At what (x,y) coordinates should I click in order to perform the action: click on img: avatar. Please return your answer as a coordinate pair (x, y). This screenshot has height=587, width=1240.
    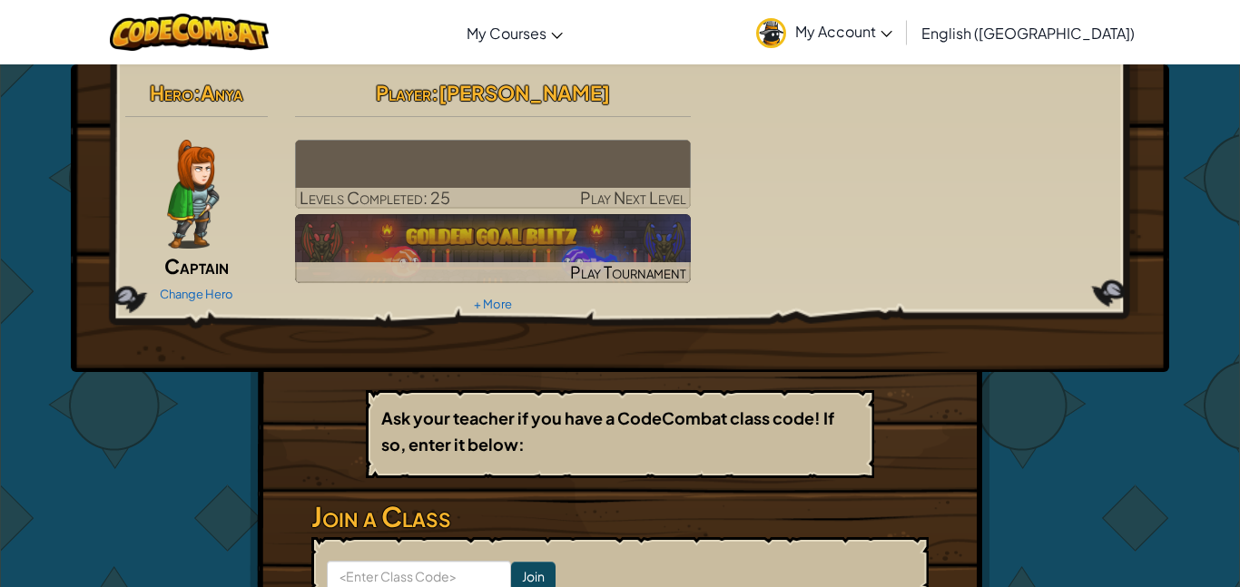
    Looking at the image, I should click on (771, 33).